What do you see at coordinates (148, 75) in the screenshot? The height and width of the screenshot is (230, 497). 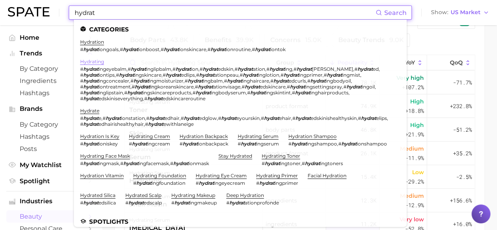 I see `span: ingskincare` at bounding box center [148, 75].